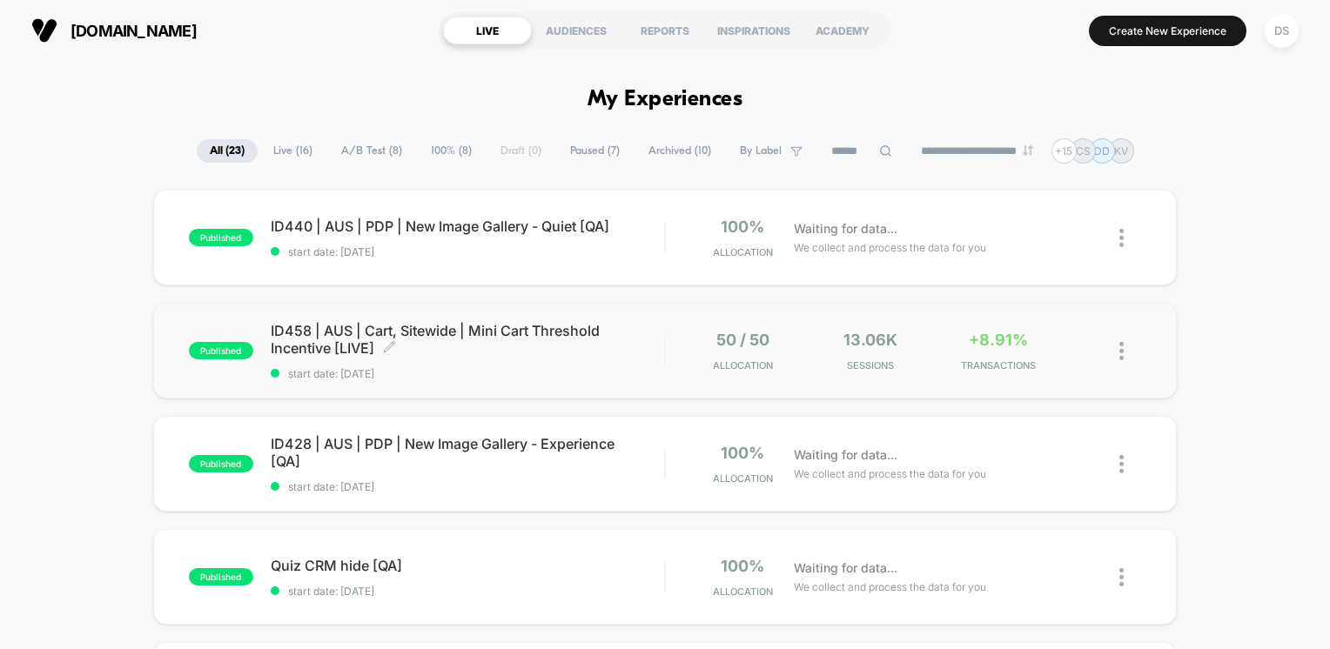 This screenshot has width=1330, height=649. Describe the element at coordinates (1083, 151) in the screenshot. I see `p: CS` at that location.